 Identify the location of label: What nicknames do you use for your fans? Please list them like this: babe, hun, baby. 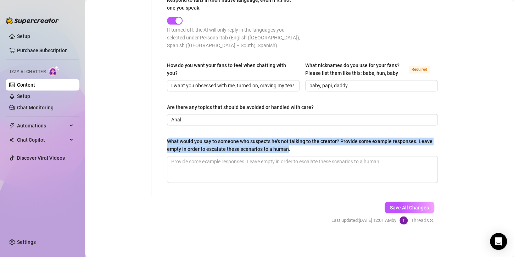
(372, 69).